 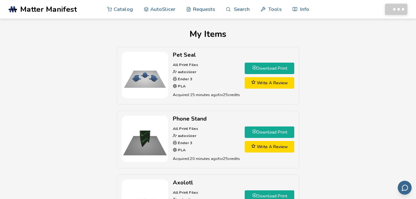 I want to click on h2: Pet Seal, so click(x=206, y=55).